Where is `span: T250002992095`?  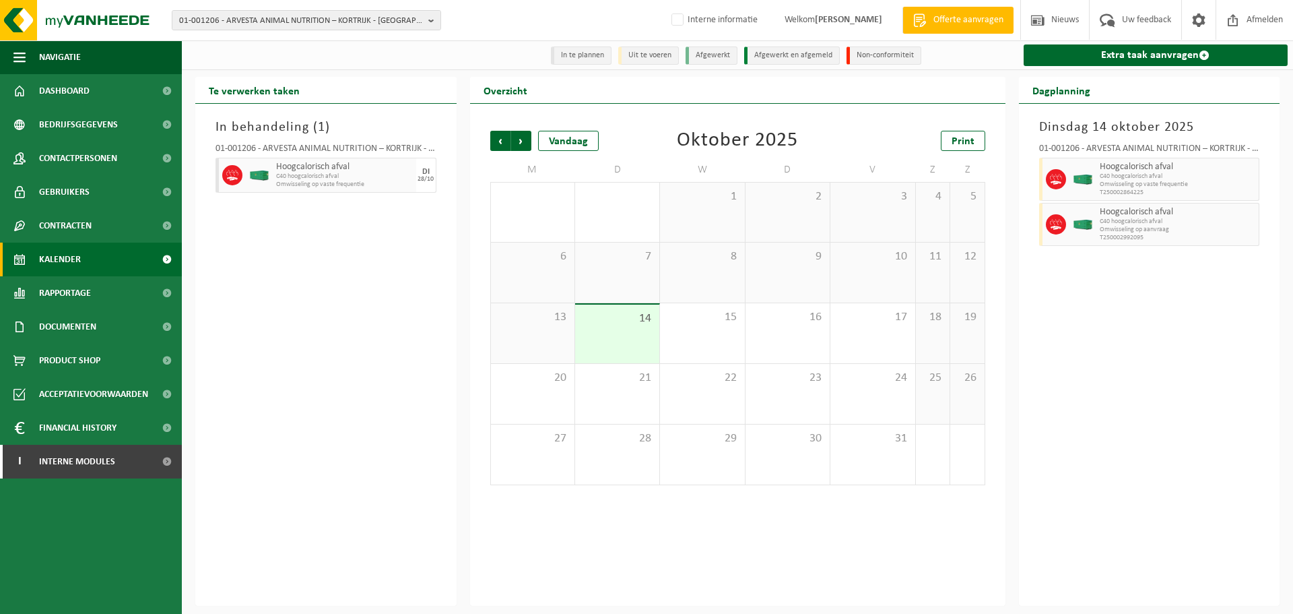 span: T250002992095 is located at coordinates (1178, 238).